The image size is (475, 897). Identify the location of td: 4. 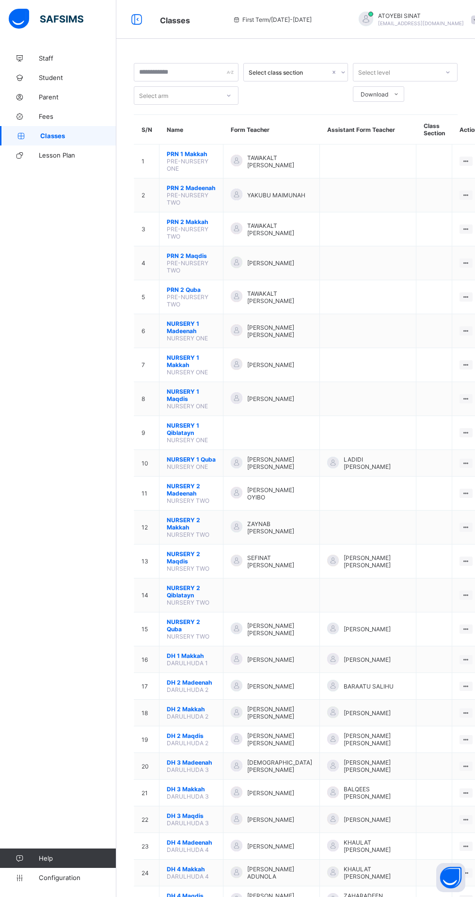
(147, 263).